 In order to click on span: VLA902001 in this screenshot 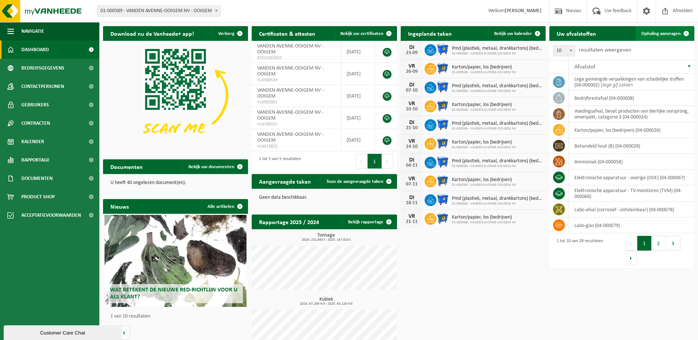, I will do `click(296, 102)`.